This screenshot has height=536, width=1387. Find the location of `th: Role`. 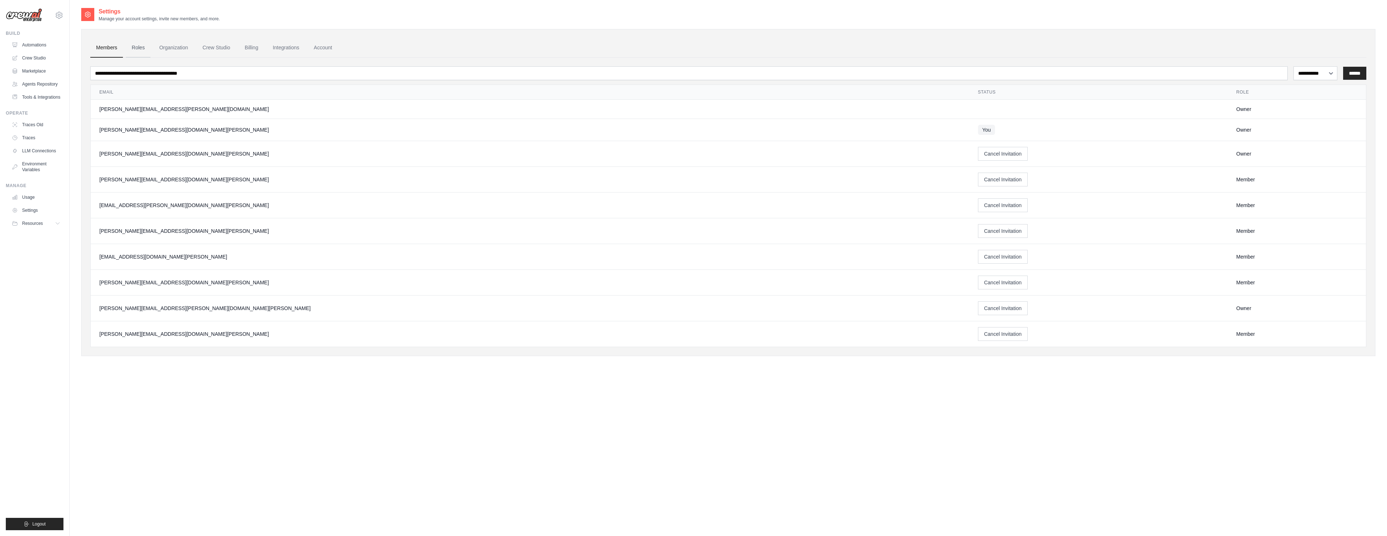

th: Role is located at coordinates (1297, 92).